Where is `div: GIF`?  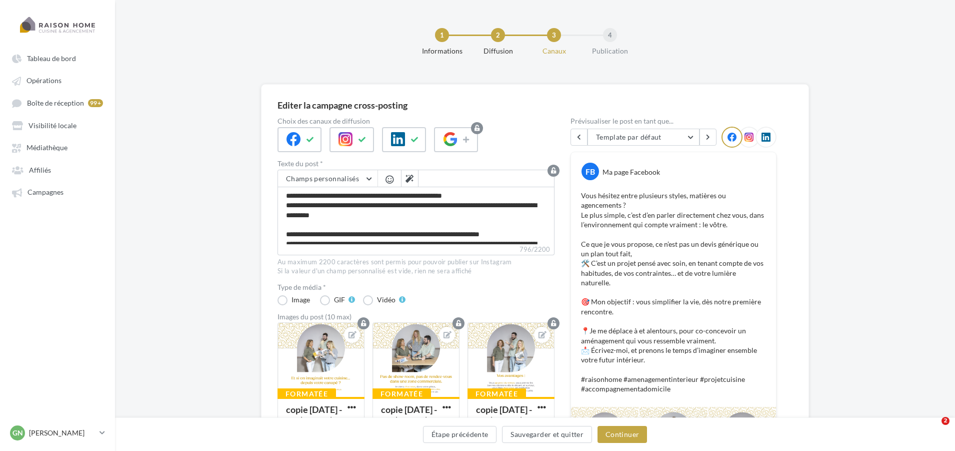
div: GIF is located at coordinates (340, 300).